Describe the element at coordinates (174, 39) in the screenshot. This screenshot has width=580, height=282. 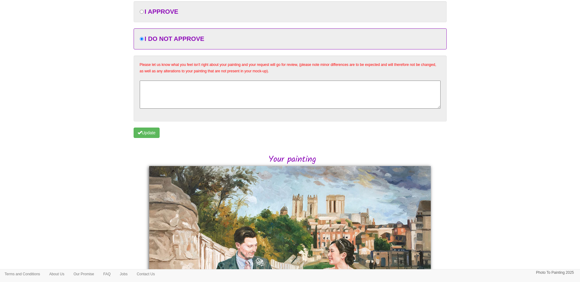
I see `span: I DO NOT APPROVE` at that location.